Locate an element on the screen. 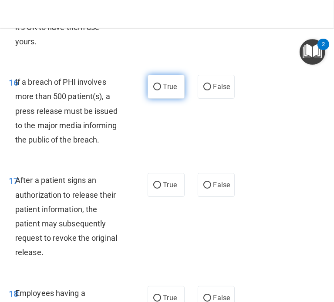 The width and height of the screenshot is (334, 302). span: 17 is located at coordinates (13, 181).